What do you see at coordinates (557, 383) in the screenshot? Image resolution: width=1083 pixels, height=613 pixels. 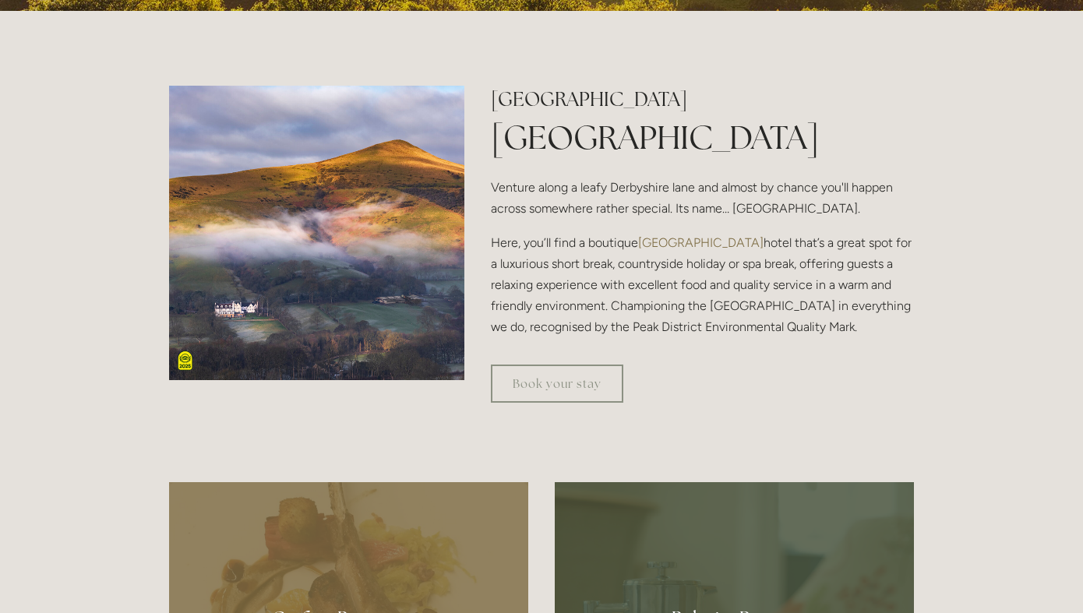 I see `a: Book your stay` at bounding box center [557, 383].